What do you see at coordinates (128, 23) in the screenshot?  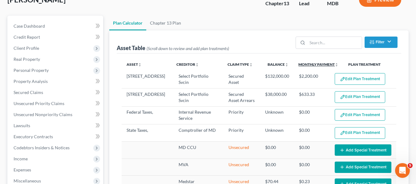 I see `a: Plan Calculator` at bounding box center [128, 23].